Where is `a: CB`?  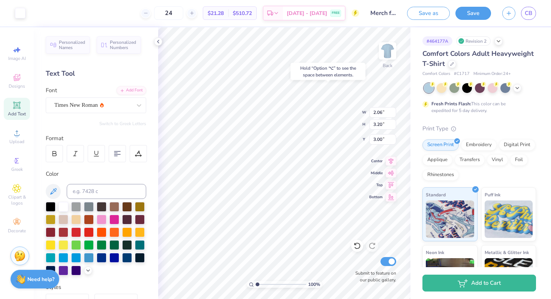
a: CB is located at coordinates (529, 13).